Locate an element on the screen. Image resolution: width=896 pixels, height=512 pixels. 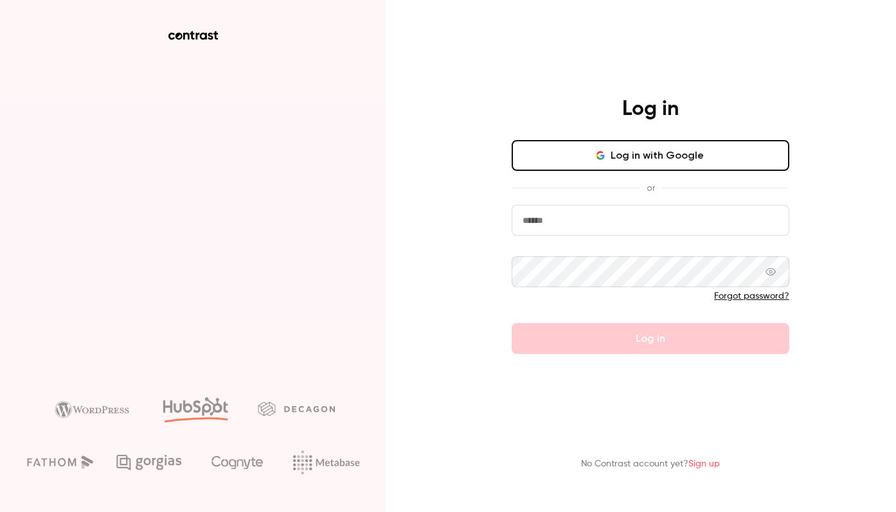
img: decagon is located at coordinates (296, 409).